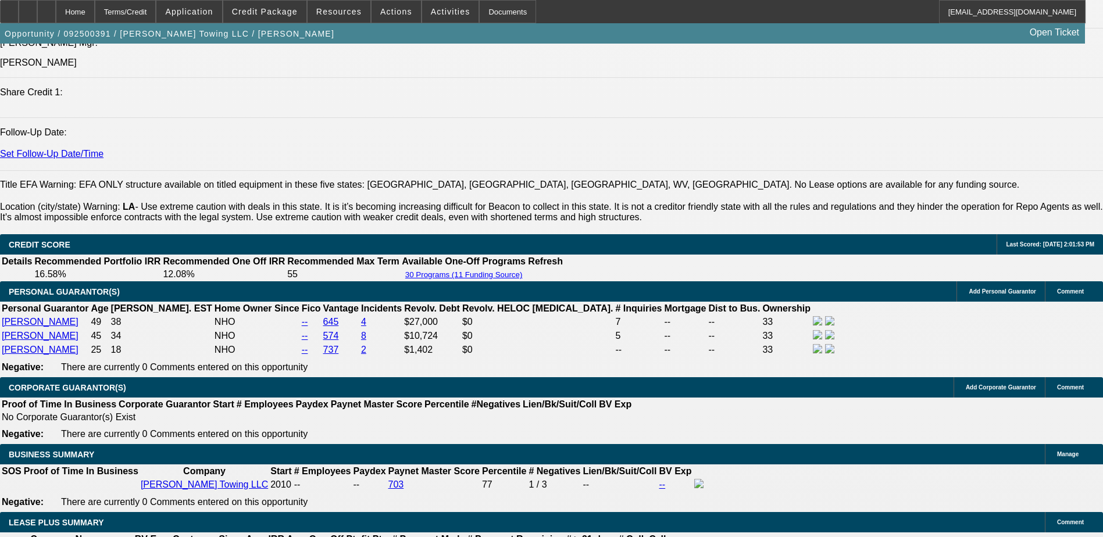  I want to click on span: Credit Package, so click(265, 12).